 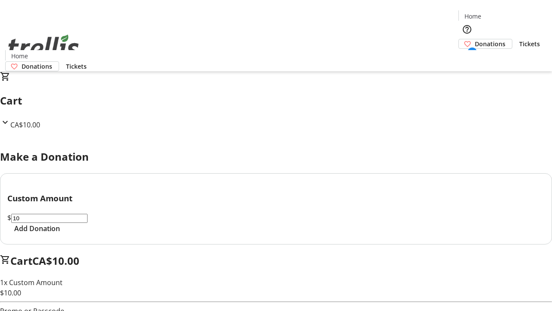 I want to click on h3: Custom Amount, so click(x=276, y=198).